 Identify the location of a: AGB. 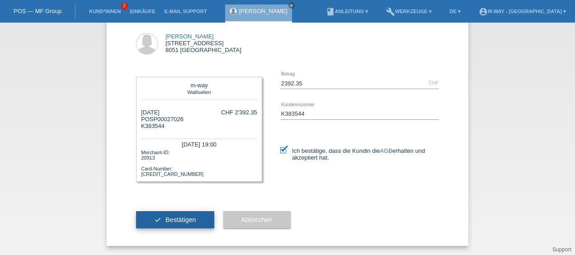
(386, 150).